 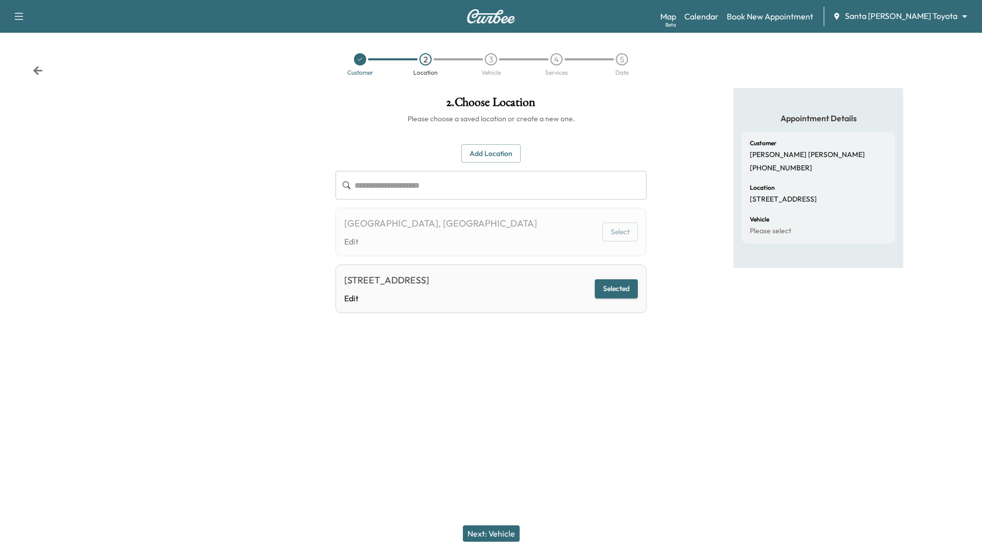 I want to click on a: MapBeta, so click(x=668, y=16).